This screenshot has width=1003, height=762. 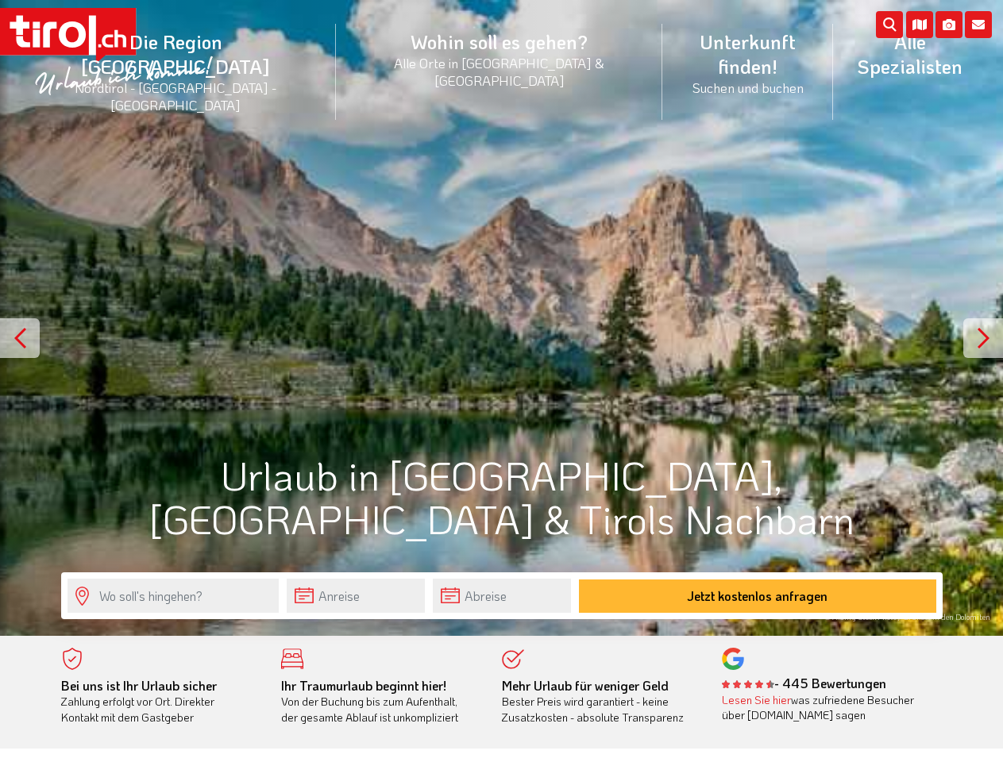 What do you see at coordinates (502, 596) in the screenshot?
I see `input: Abreise` at bounding box center [502, 596].